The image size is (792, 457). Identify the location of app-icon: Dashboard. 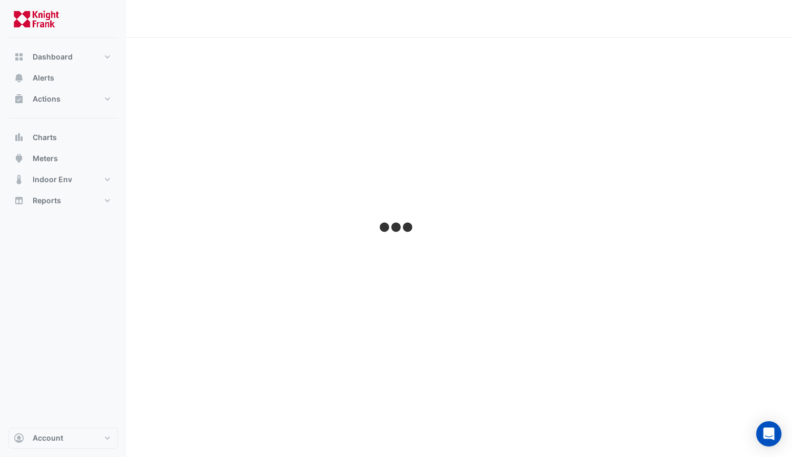
(19, 57).